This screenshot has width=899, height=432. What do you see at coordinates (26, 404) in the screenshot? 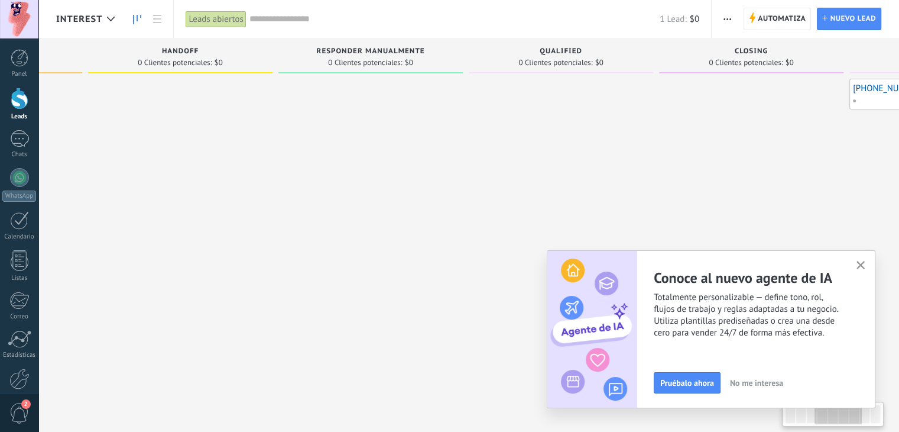
I see `span: 2` at bounding box center [26, 404].